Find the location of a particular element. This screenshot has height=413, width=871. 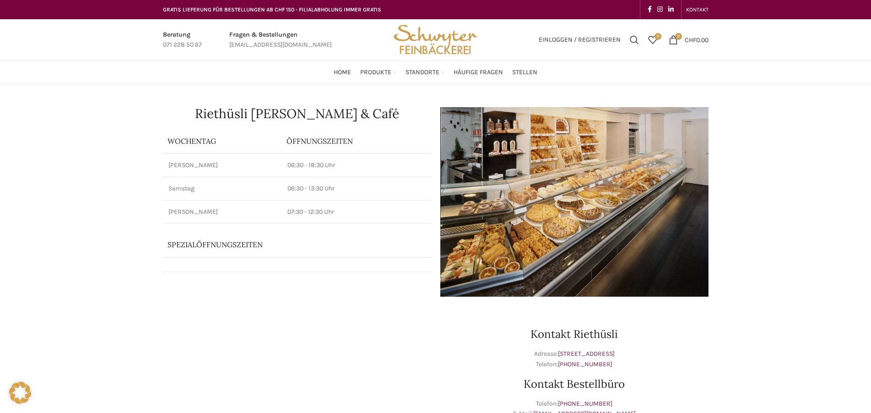

a: Instagram social link is located at coordinates (660, 10).